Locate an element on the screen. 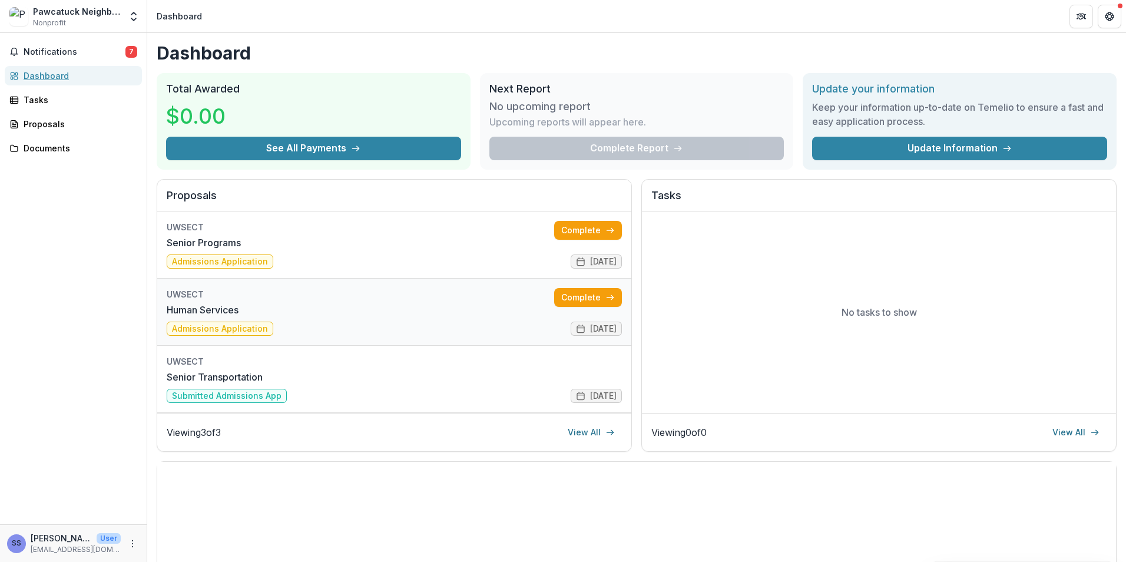 The image size is (1126, 562). button: Get Help is located at coordinates (1110, 16).